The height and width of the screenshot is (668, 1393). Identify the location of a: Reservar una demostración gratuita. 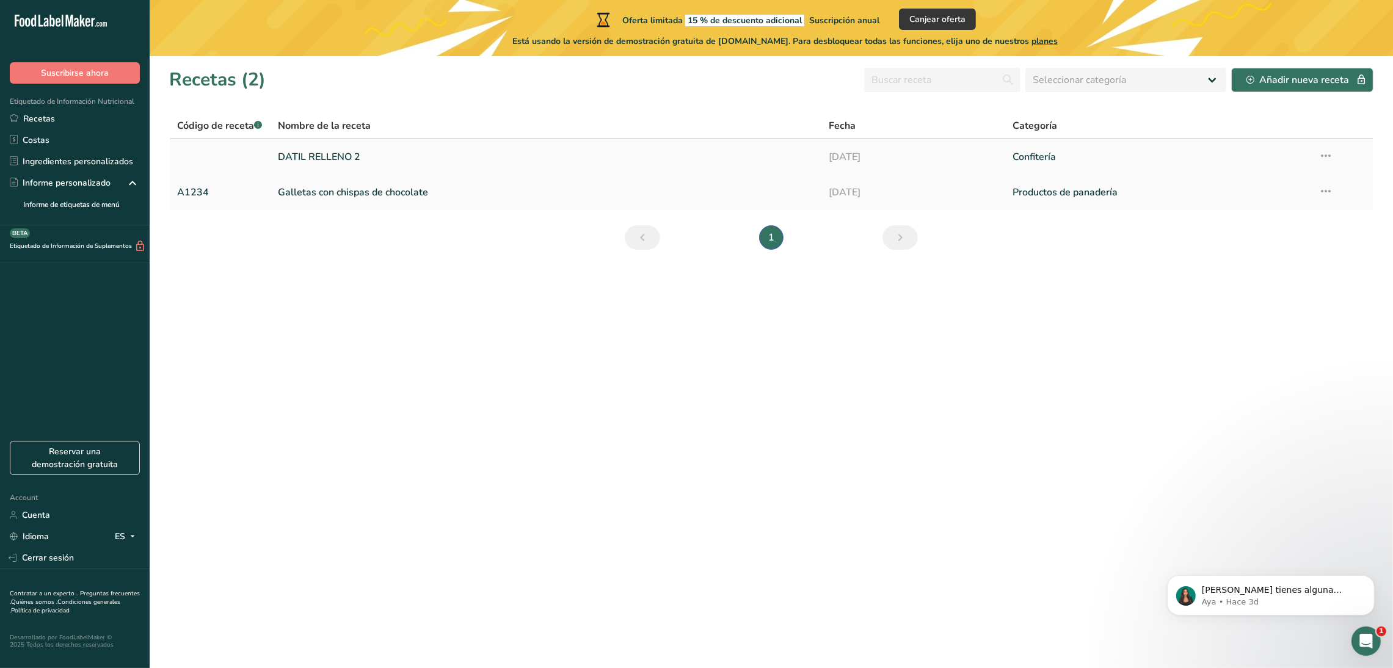
(74, 458).